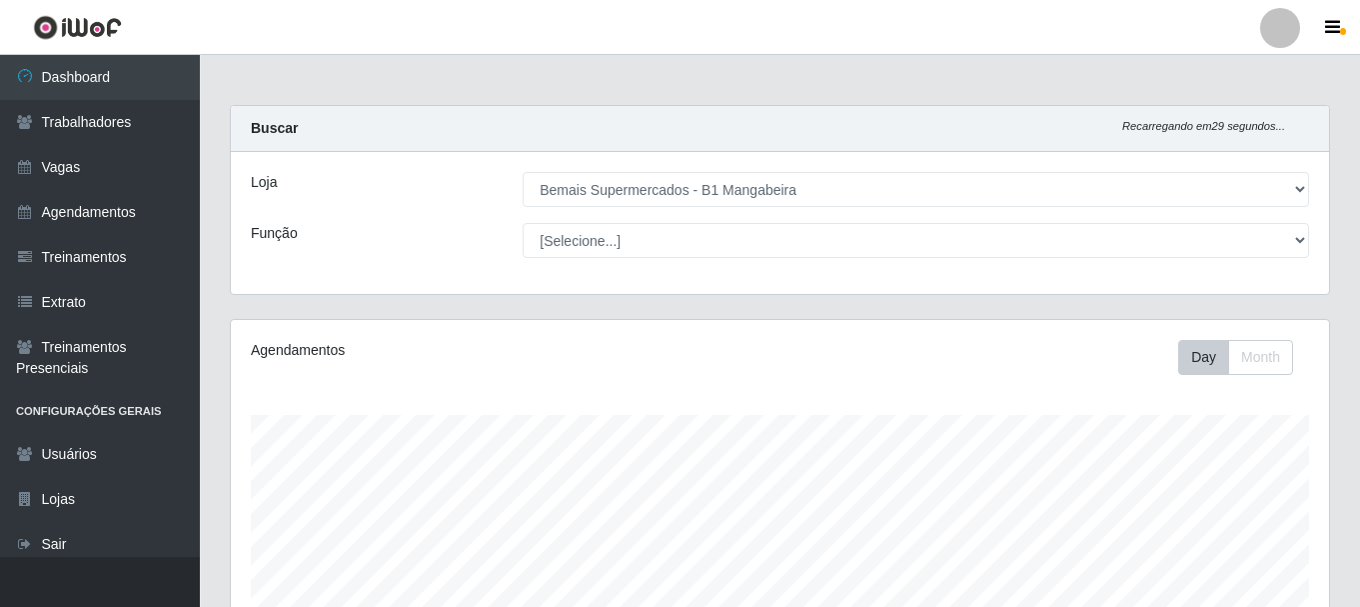 The image size is (1360, 607). Describe the element at coordinates (274, 128) in the screenshot. I see `strong: Buscar` at that location.